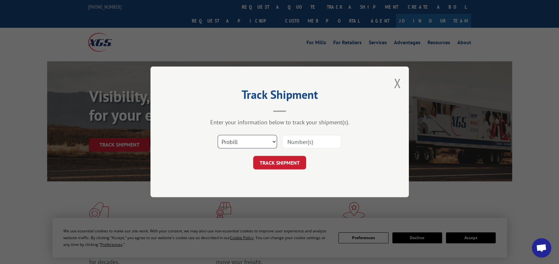  I want to click on button: TRACK SHIPMENT, so click(280, 163).